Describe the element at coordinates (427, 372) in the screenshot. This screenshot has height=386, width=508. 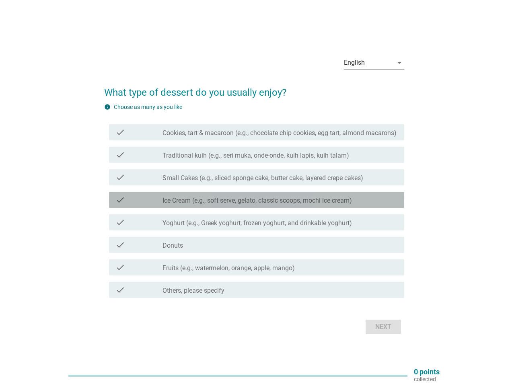
I see `p: 0 points` at that location.